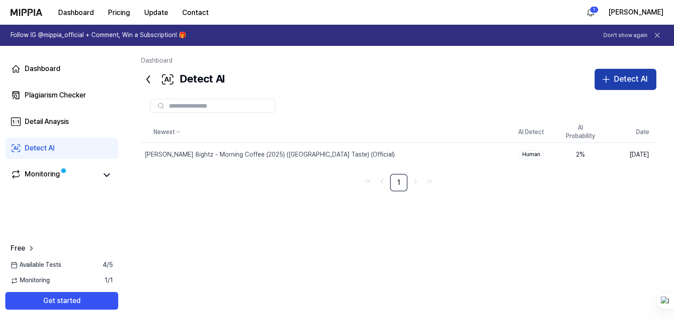 The height and width of the screenshot is (322, 674). Describe the element at coordinates (42, 69) in the screenshot. I see `div: Dashboard` at that location.